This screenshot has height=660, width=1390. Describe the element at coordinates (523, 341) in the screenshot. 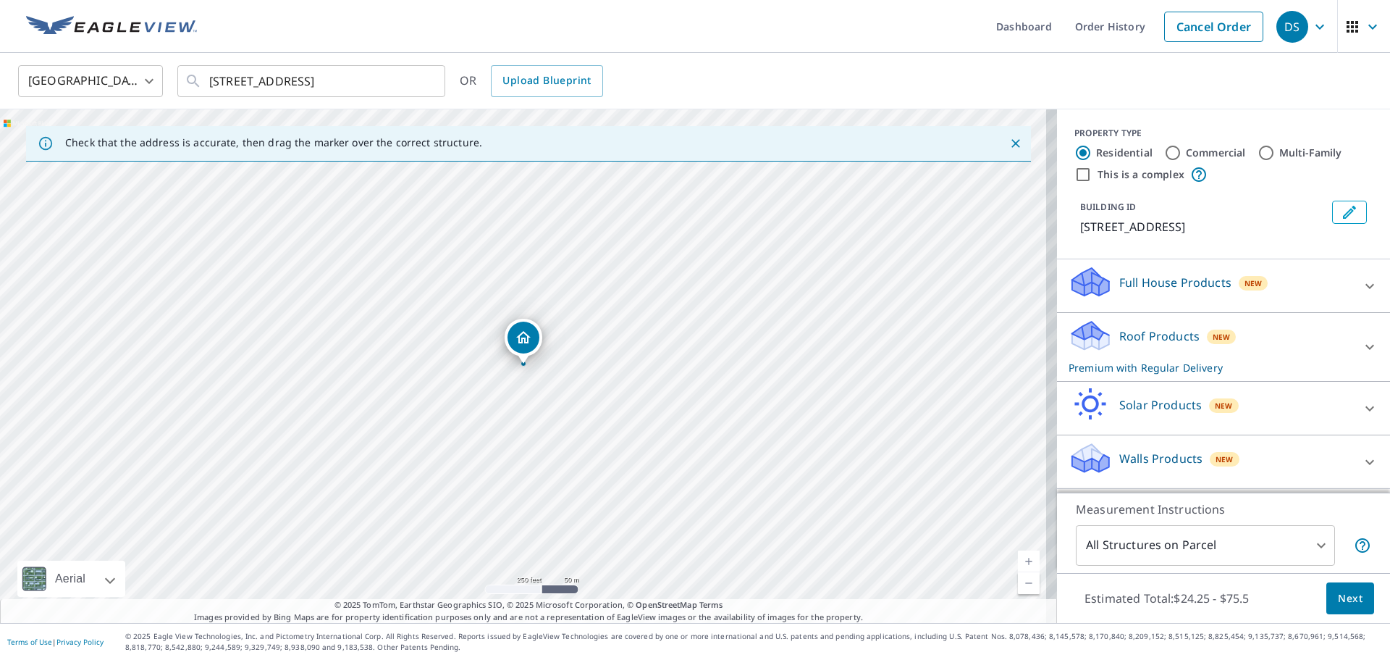

I see `div: Dropped pin, building 1, Residential property, 3410 Tanglewood Ln Rolling Hills Estates, CA 90274` at that location.